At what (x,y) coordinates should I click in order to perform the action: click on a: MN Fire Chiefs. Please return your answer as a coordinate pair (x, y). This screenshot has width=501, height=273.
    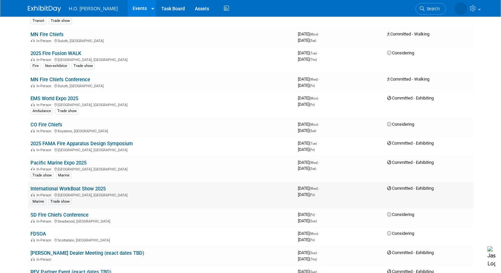
    Looking at the image, I should click on (47, 34).